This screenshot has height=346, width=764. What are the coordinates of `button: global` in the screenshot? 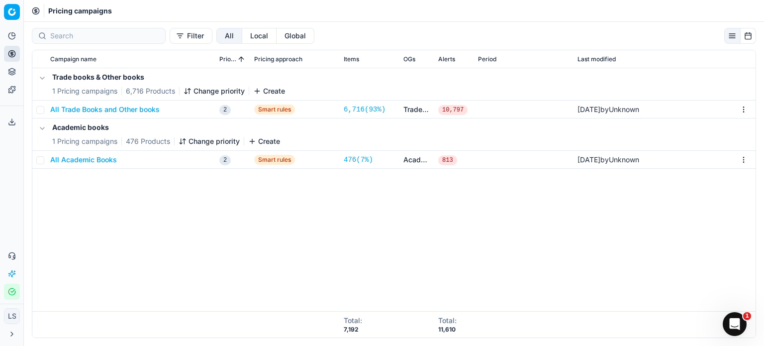 It's located at (295, 36).